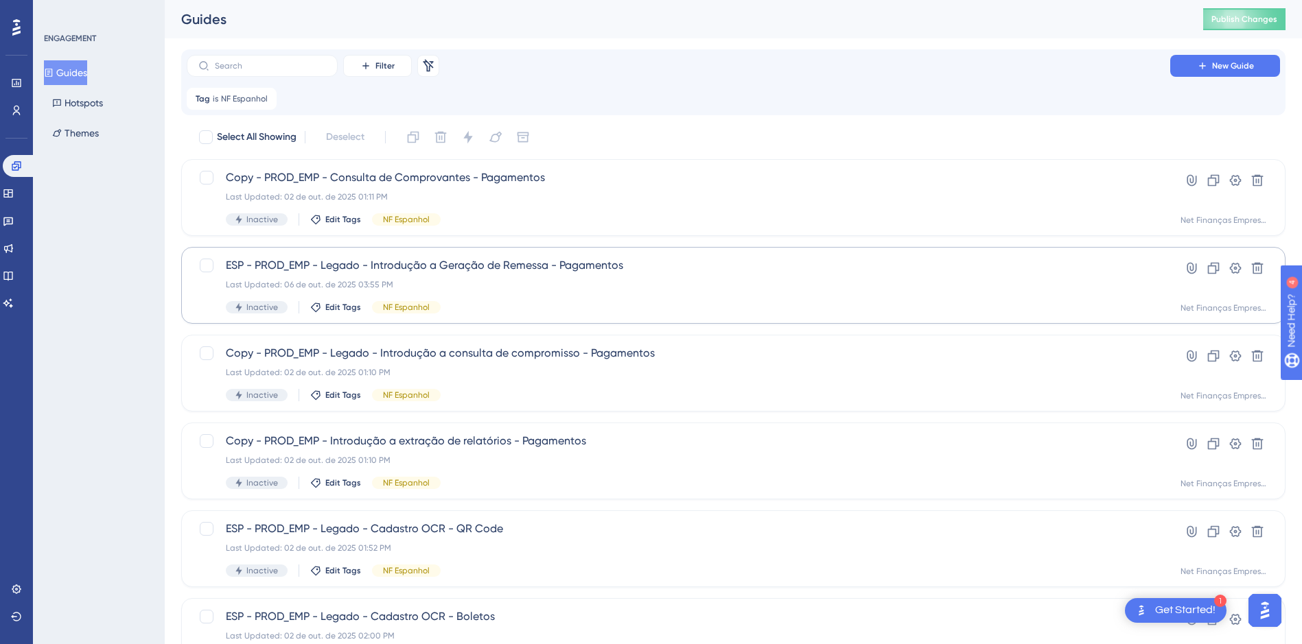  What do you see at coordinates (70, 38) in the screenshot?
I see `div: ENGAGEMENT` at bounding box center [70, 38].